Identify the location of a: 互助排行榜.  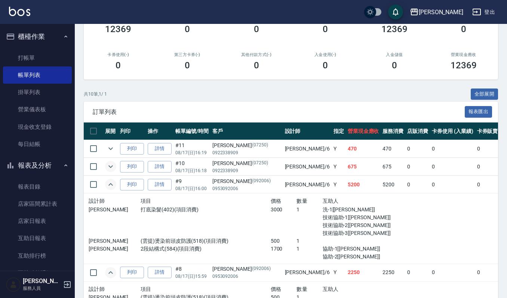
(37, 256).